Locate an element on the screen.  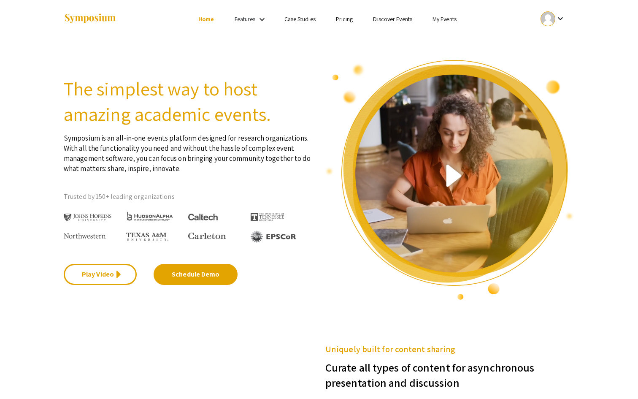
mat-icon: Expand account dropdown is located at coordinates (561, 19).